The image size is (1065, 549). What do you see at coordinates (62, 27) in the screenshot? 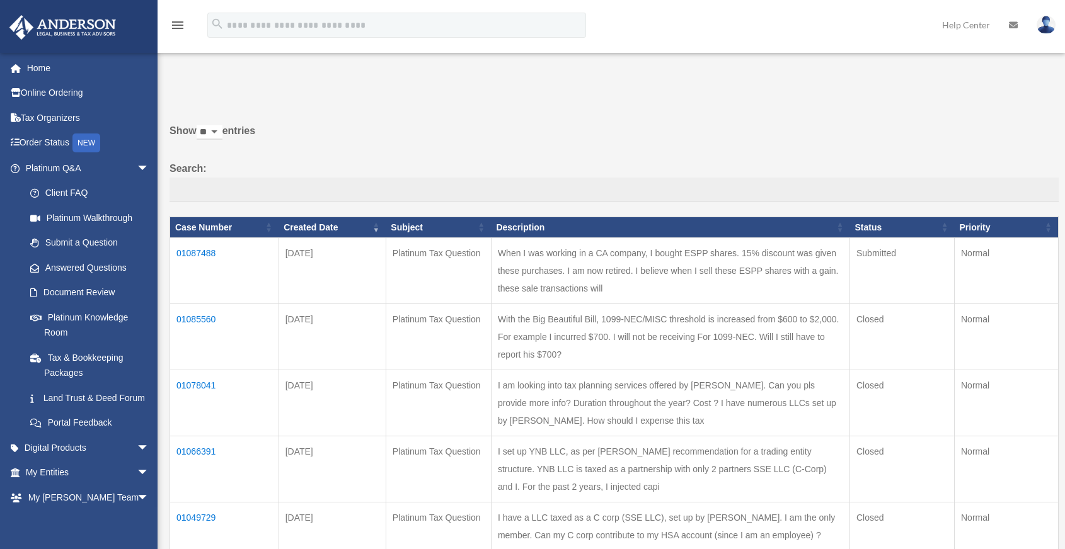
I see `img: Anderson Advisors Platinum Portal` at bounding box center [62, 27].